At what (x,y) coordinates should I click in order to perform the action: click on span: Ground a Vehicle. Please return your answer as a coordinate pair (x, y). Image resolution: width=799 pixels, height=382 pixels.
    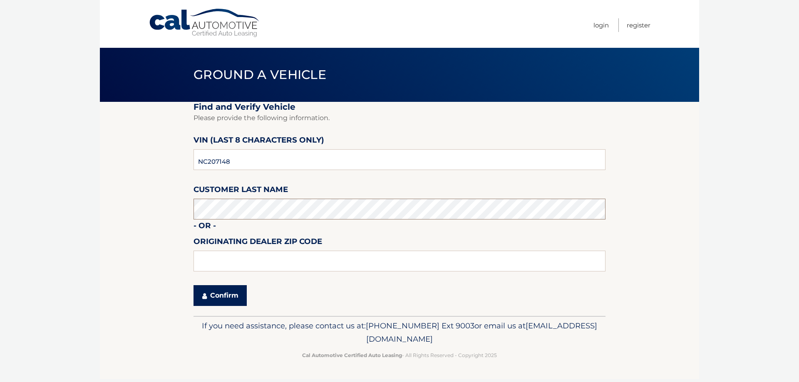
    Looking at the image, I should click on (260, 74).